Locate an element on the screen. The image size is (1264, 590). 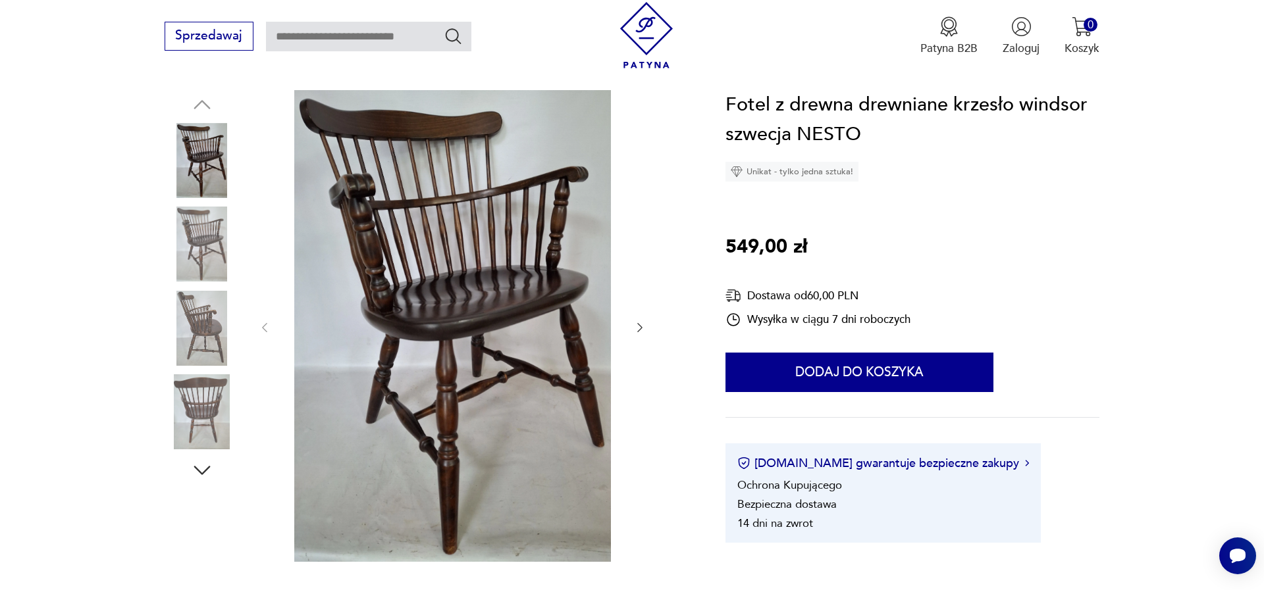
img: Ikona koszyka is located at coordinates (1081, 26).